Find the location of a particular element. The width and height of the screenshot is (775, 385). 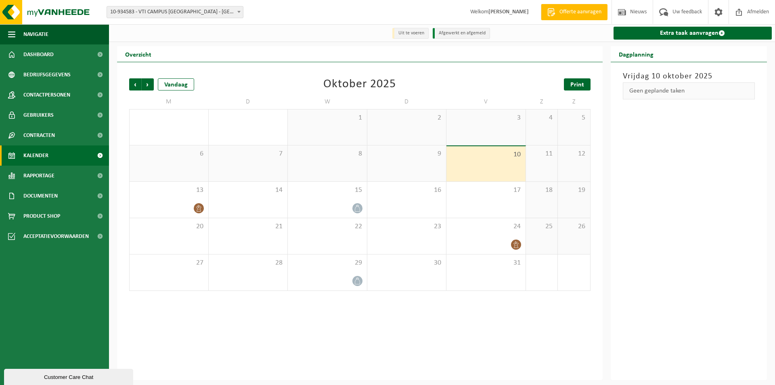

span: 24 is located at coordinates (486, 226).